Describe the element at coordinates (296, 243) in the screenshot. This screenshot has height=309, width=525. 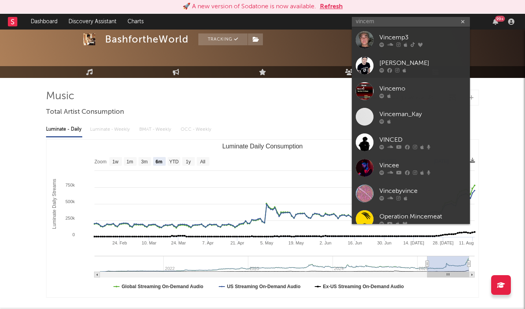
I see `text: 19. May` at that location.